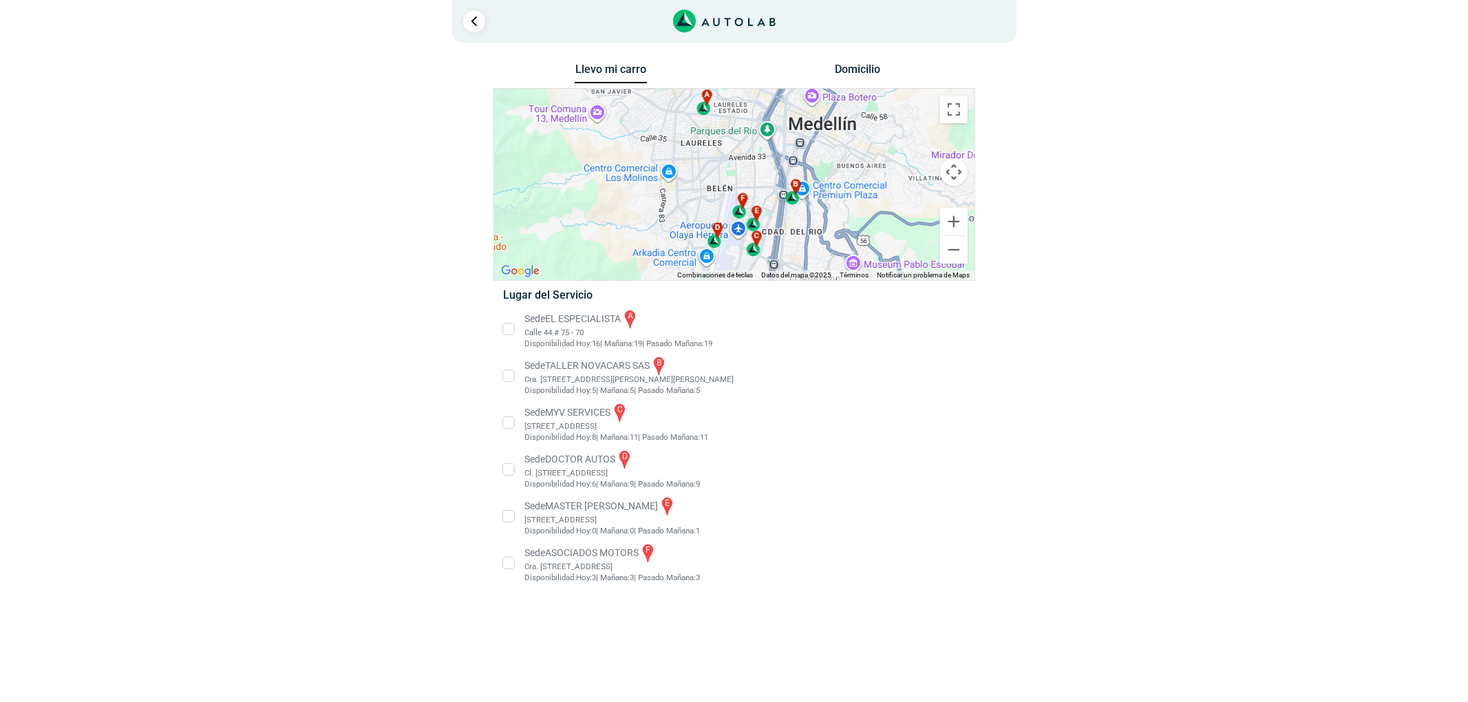 The width and height of the screenshot is (1468, 702). What do you see at coordinates (855, 275) in the screenshot?
I see `a: Términos (se abre en una nueva pestaña)` at bounding box center [855, 275].